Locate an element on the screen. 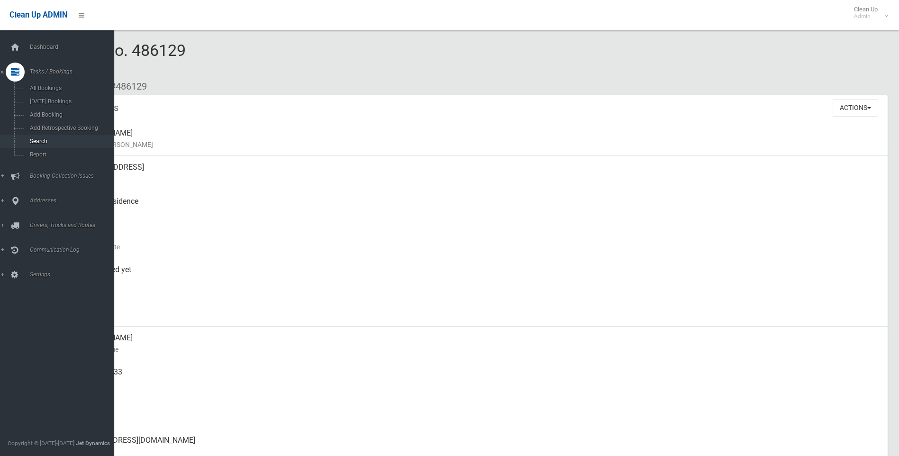  small: Zone is located at coordinates (477, 315).